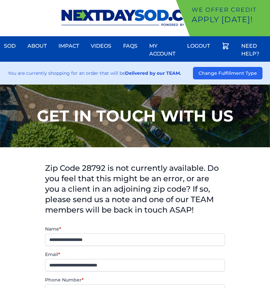 The image size is (270, 288). I want to click on a: Need Help?, so click(253, 50).